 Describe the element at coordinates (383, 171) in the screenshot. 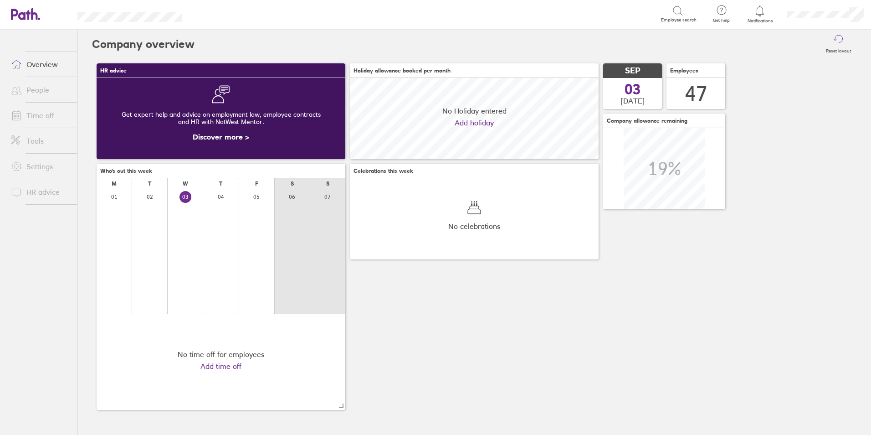

I see `span: Celebrations this week` at that location.